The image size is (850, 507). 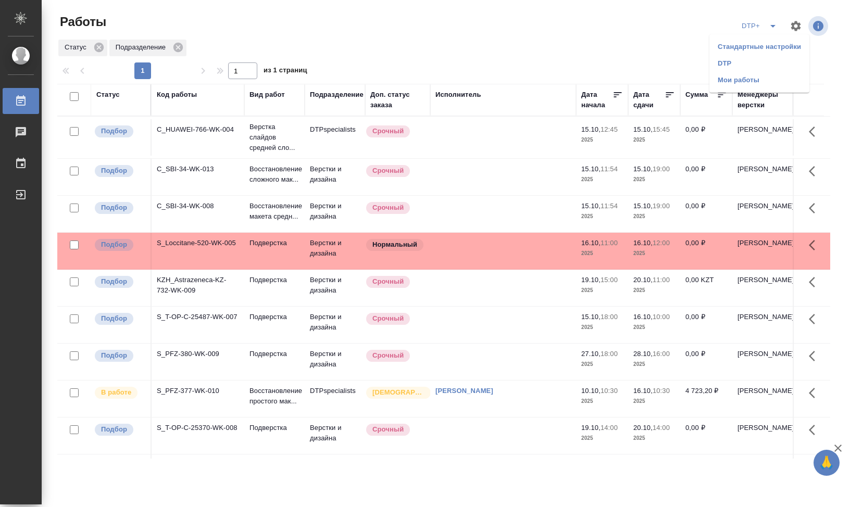 What do you see at coordinates (759, 80) in the screenshot?
I see `li: Мои работы` at bounding box center [759, 80].